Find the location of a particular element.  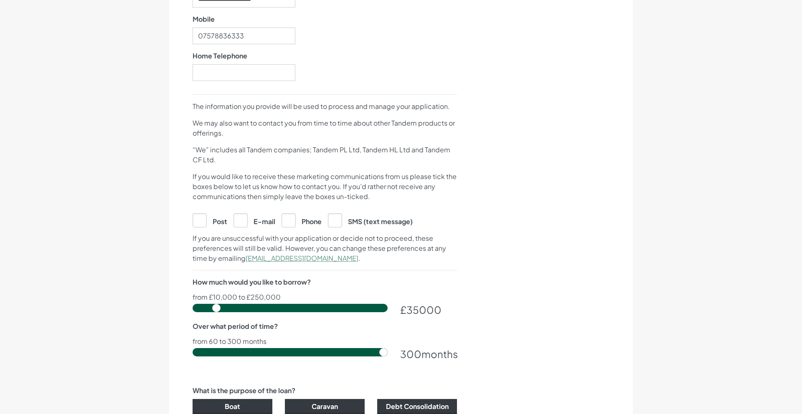

p: from 60 to 300 months is located at coordinates (325, 342).